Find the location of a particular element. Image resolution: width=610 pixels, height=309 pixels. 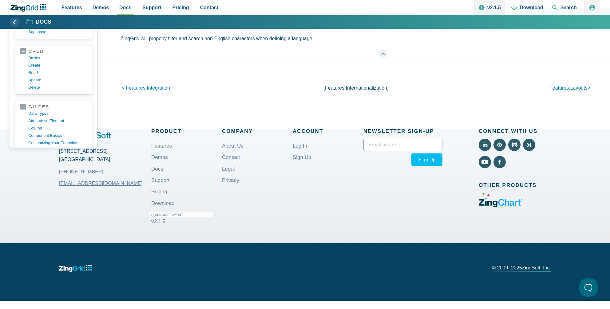

a: basics is located at coordinates (57, 58).